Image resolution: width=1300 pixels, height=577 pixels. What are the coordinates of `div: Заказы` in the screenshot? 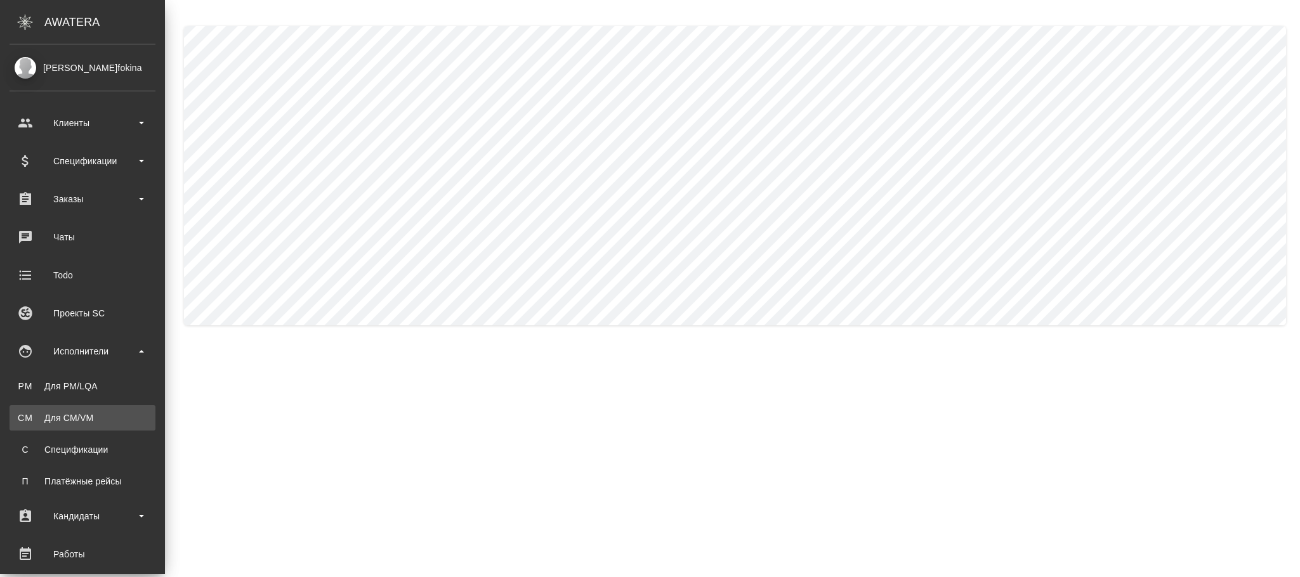 It's located at (82, 199).